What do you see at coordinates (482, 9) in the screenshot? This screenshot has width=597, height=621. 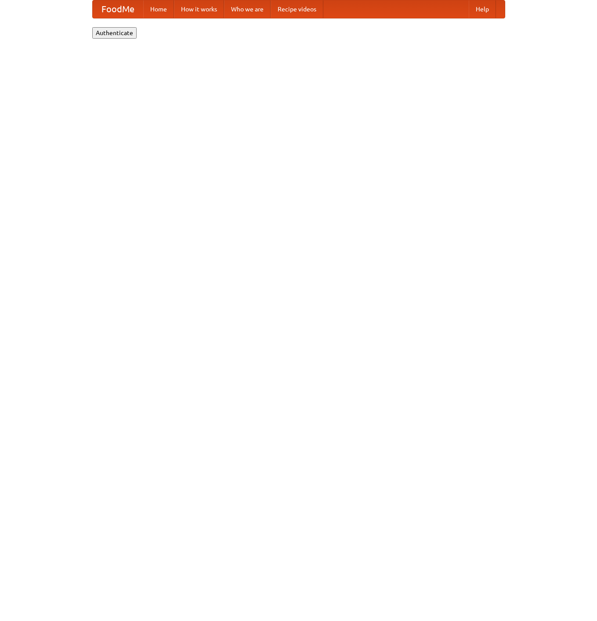 I see `a: Help` at bounding box center [482, 9].